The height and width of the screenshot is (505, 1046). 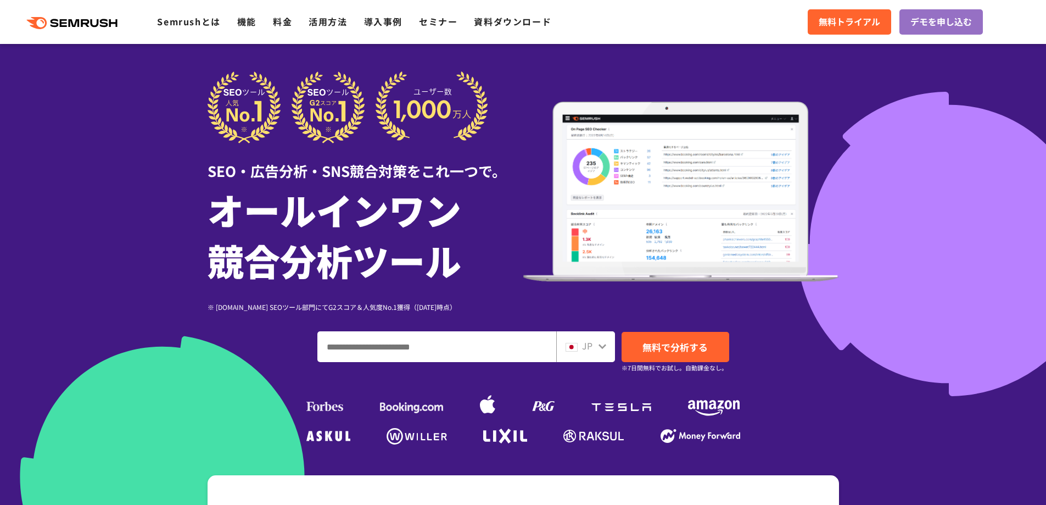 I want to click on input: ドメイン、キーワードまたはURLを入力してください, so click(x=437, y=347).